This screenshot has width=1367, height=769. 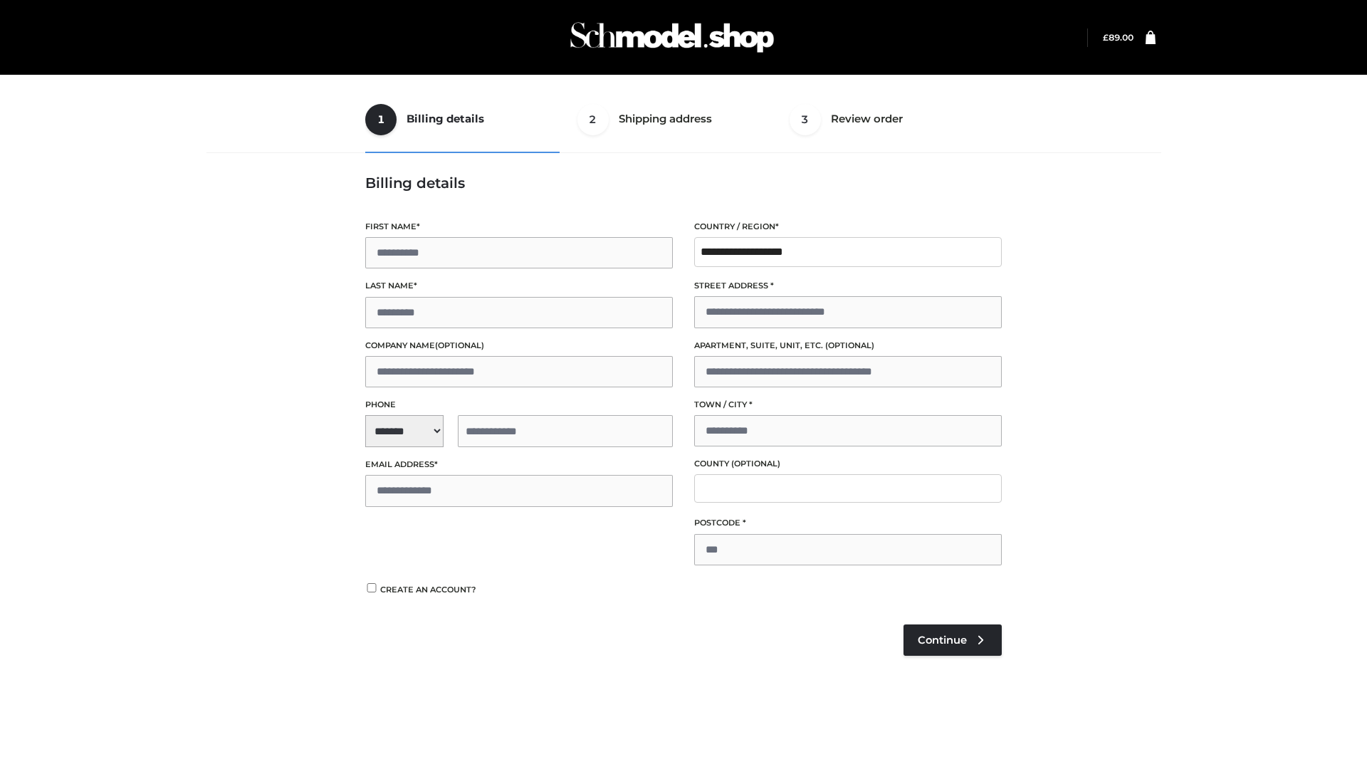 I want to click on a: £89.00, so click(x=1118, y=37).